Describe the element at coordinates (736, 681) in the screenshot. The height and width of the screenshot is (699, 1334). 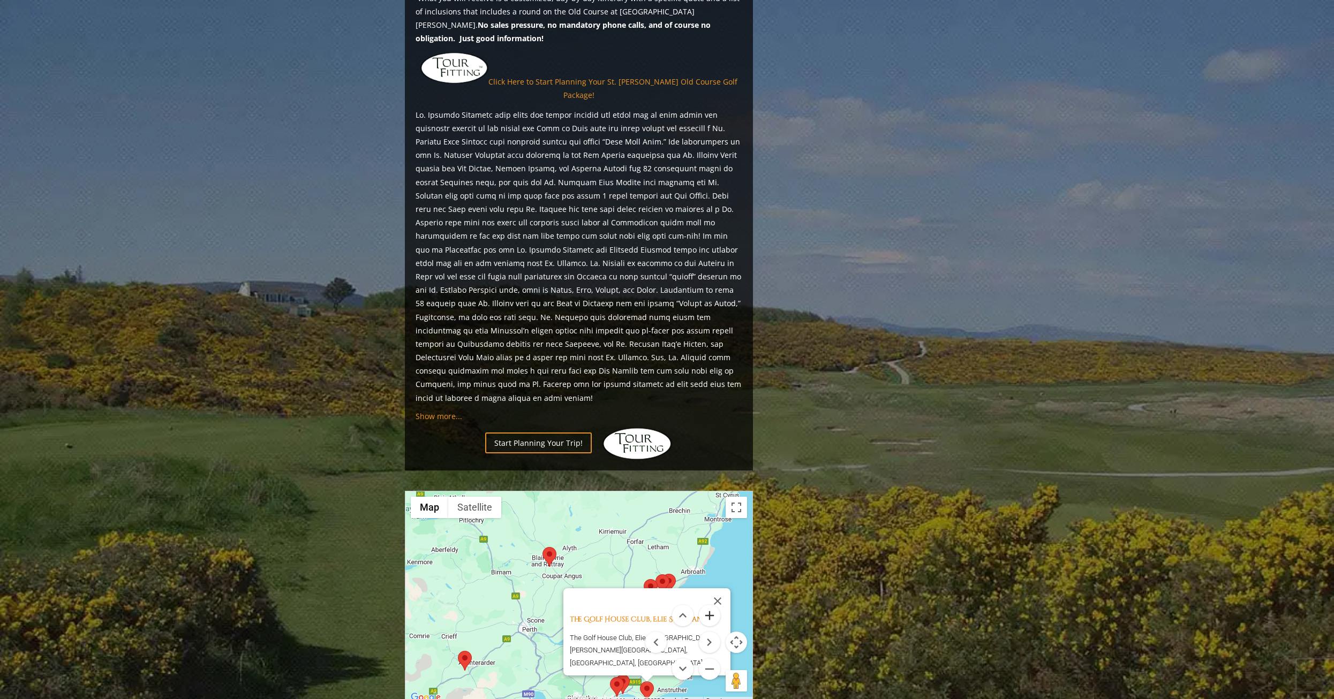
I see `button: Drag Pegman onto the map to open Street View` at that location.